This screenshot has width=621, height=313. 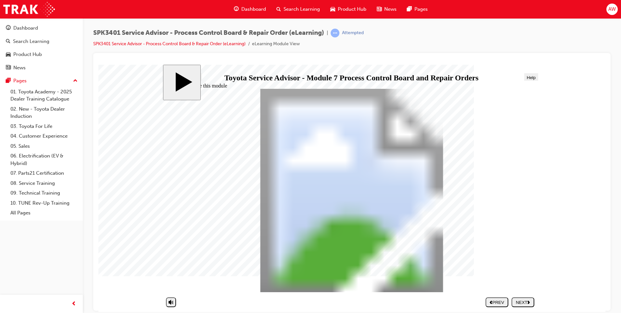 I want to click on a: News, so click(x=41, y=68).